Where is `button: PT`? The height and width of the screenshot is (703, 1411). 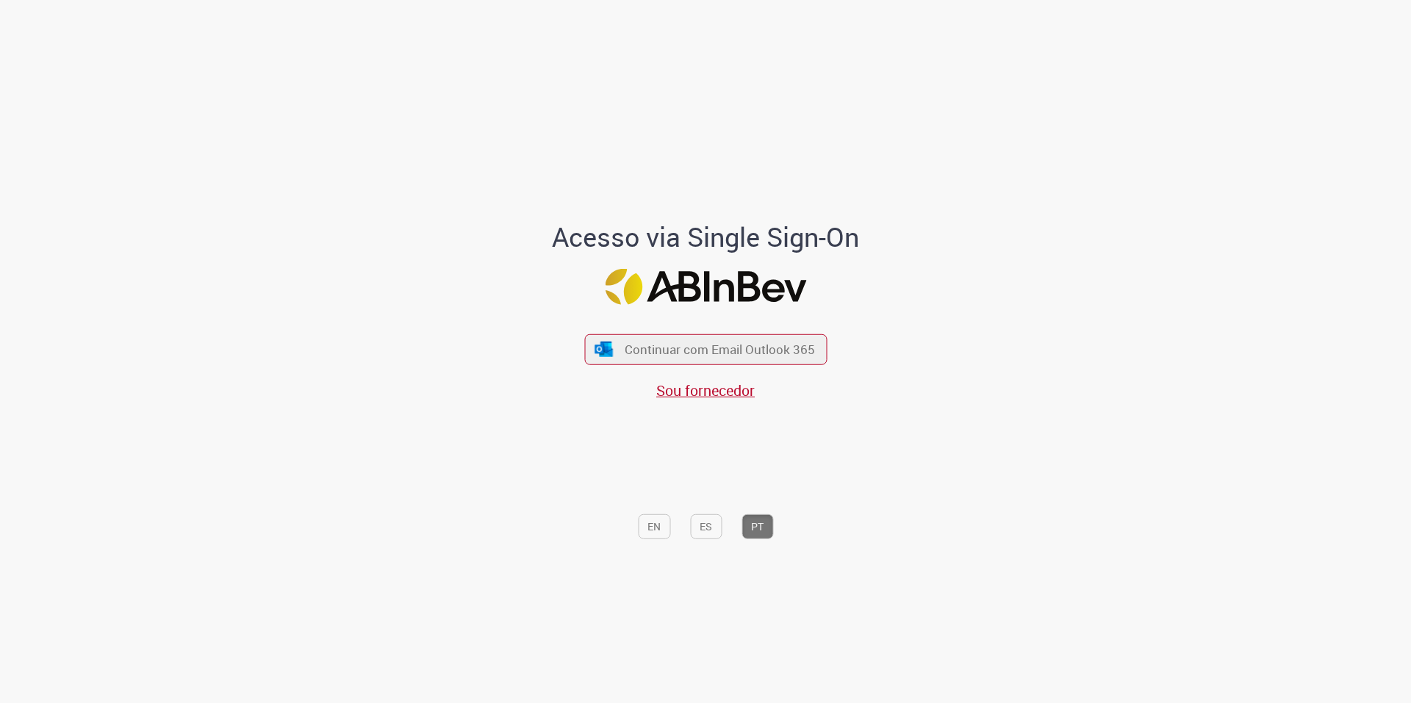
button: PT is located at coordinates (757, 527).